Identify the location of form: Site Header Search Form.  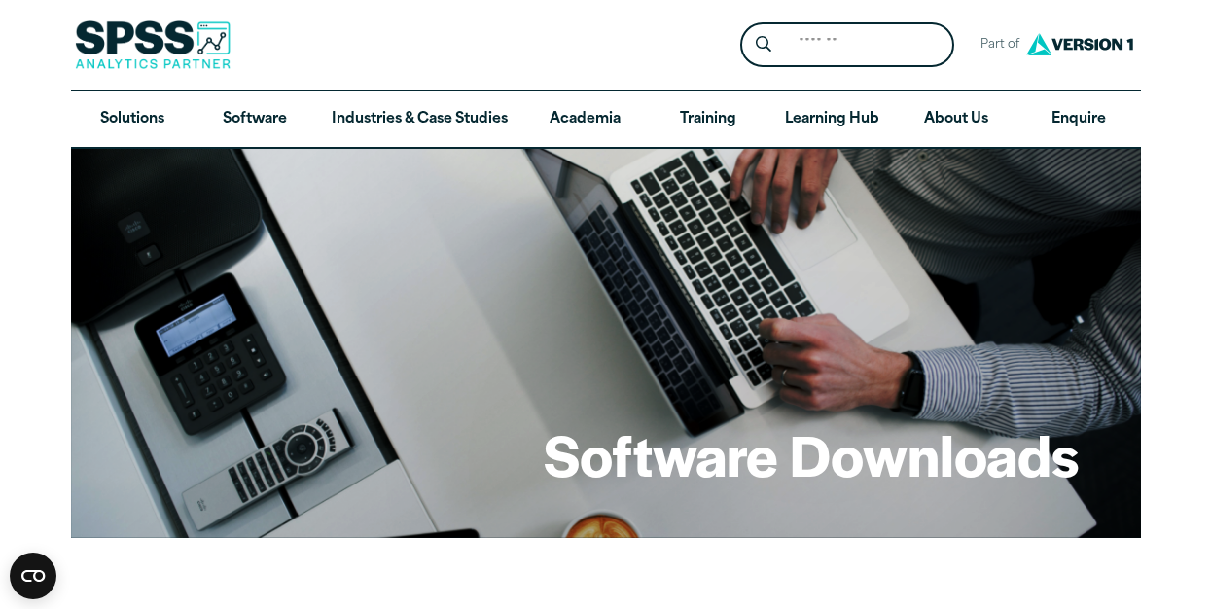
(847, 45).